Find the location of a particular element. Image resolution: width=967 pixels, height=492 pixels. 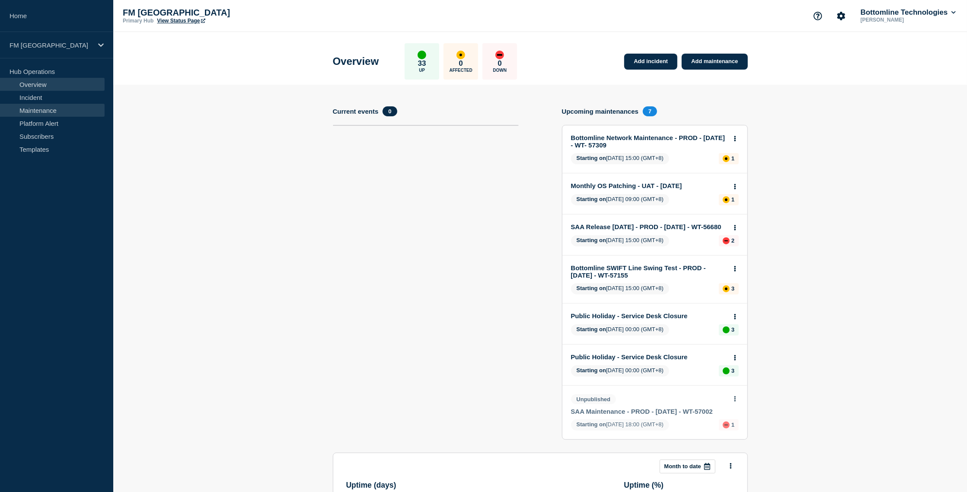

p: Up is located at coordinates (422, 70).